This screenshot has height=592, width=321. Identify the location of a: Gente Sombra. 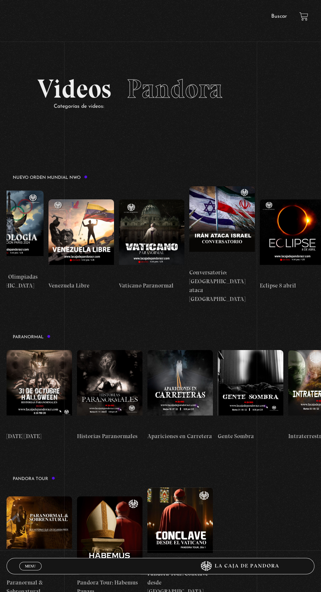
(250, 395).